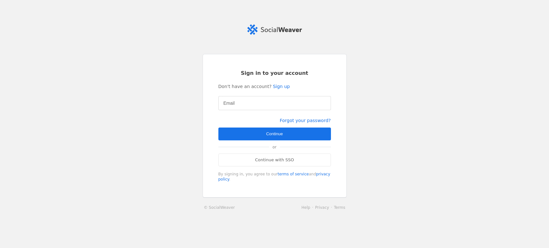 This screenshot has height=248, width=549. I want to click on span: or, so click(275, 147).